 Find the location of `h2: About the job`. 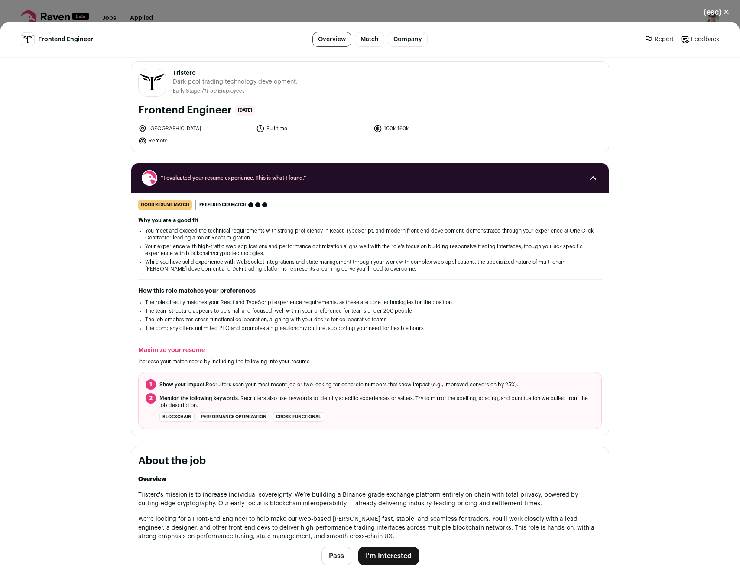

h2: About the job is located at coordinates (370, 461).